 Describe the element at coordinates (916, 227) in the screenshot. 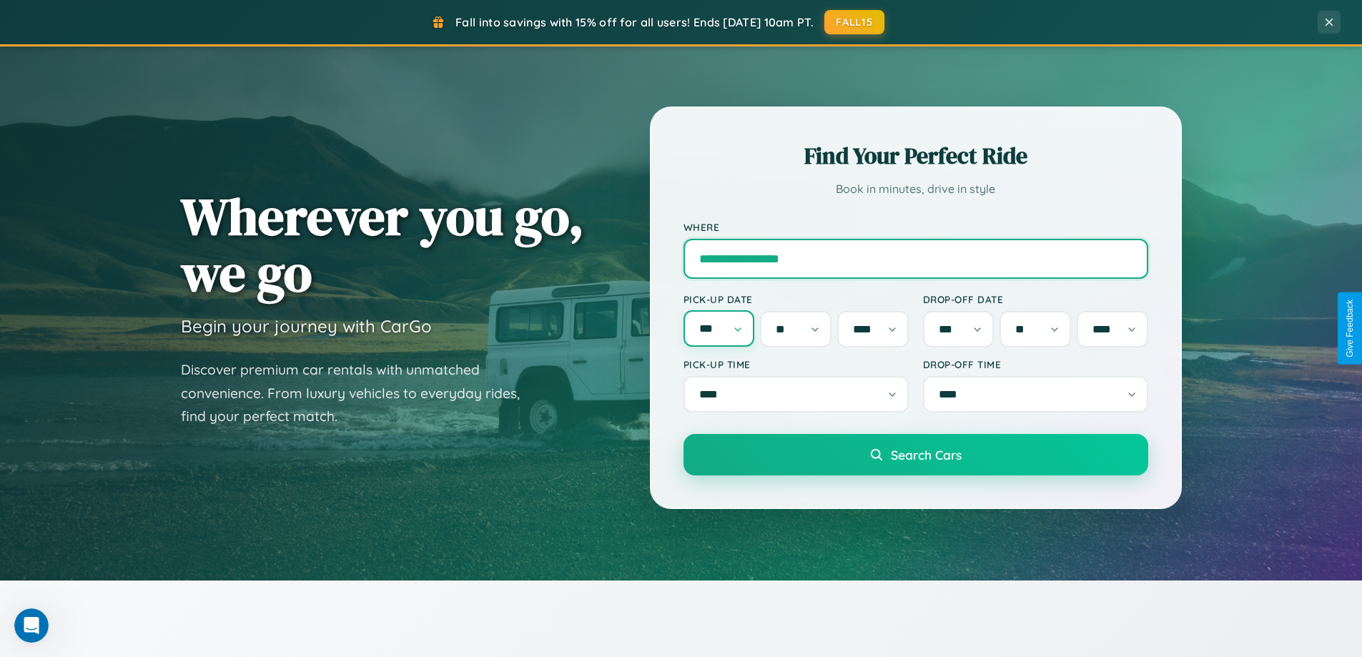

I see `label: Where` at that location.